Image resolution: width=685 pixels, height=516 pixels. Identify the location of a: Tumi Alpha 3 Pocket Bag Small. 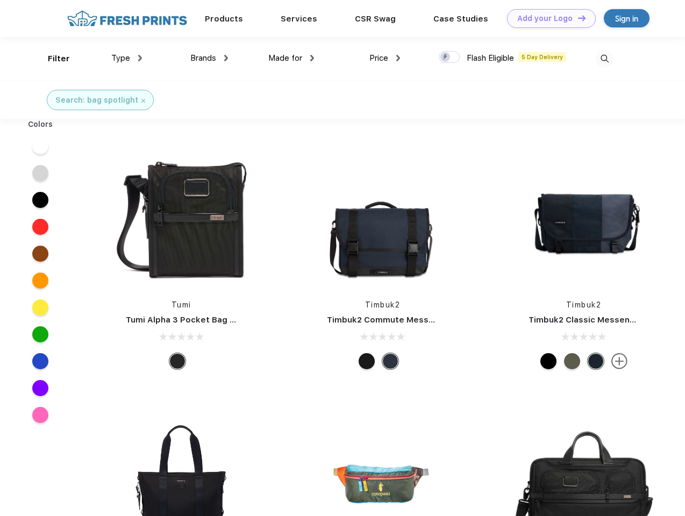
(189, 320).